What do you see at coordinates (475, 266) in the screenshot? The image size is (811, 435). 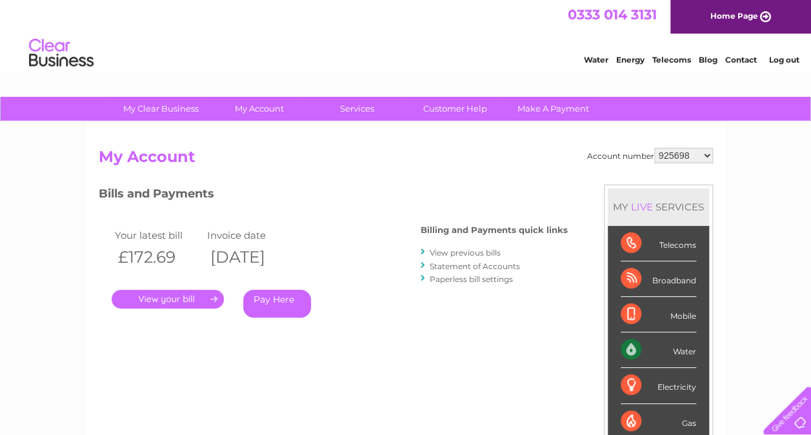 I see `a: Statement of Accounts` at bounding box center [475, 266].